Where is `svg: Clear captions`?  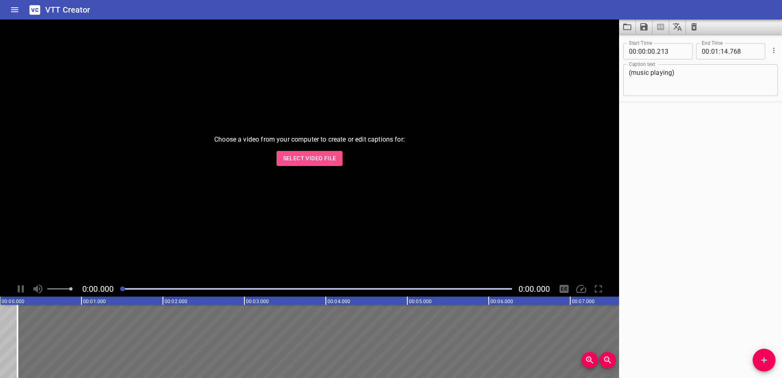 svg: Clear captions is located at coordinates (694, 27).